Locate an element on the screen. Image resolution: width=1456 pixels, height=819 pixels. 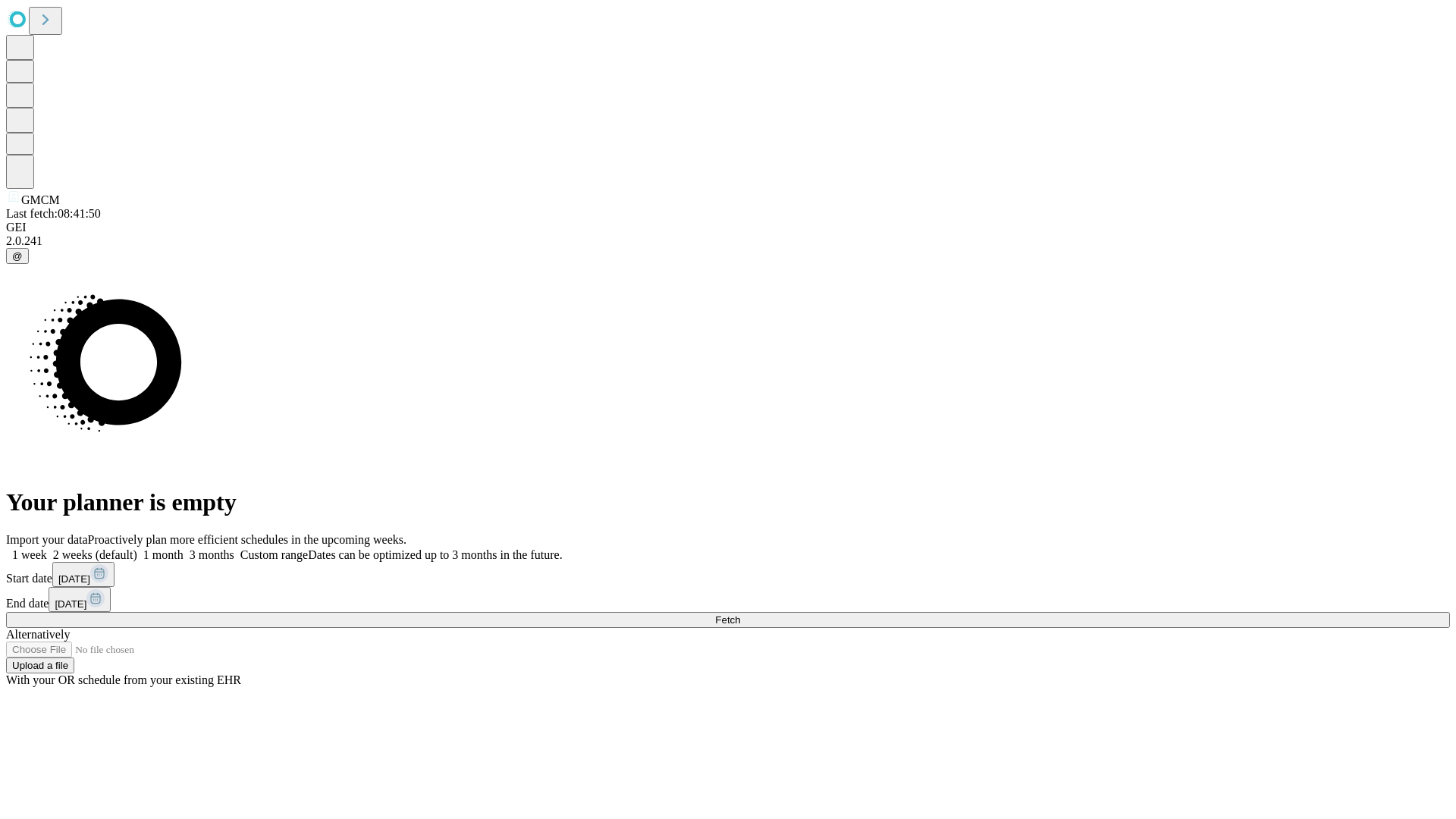
span: 1 week is located at coordinates (30, 554).